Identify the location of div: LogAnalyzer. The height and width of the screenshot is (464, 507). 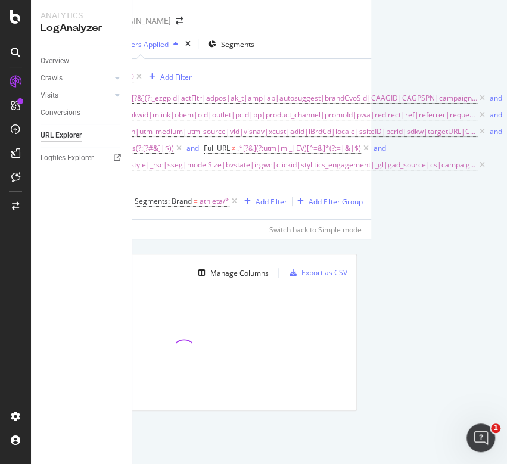
(81, 28).